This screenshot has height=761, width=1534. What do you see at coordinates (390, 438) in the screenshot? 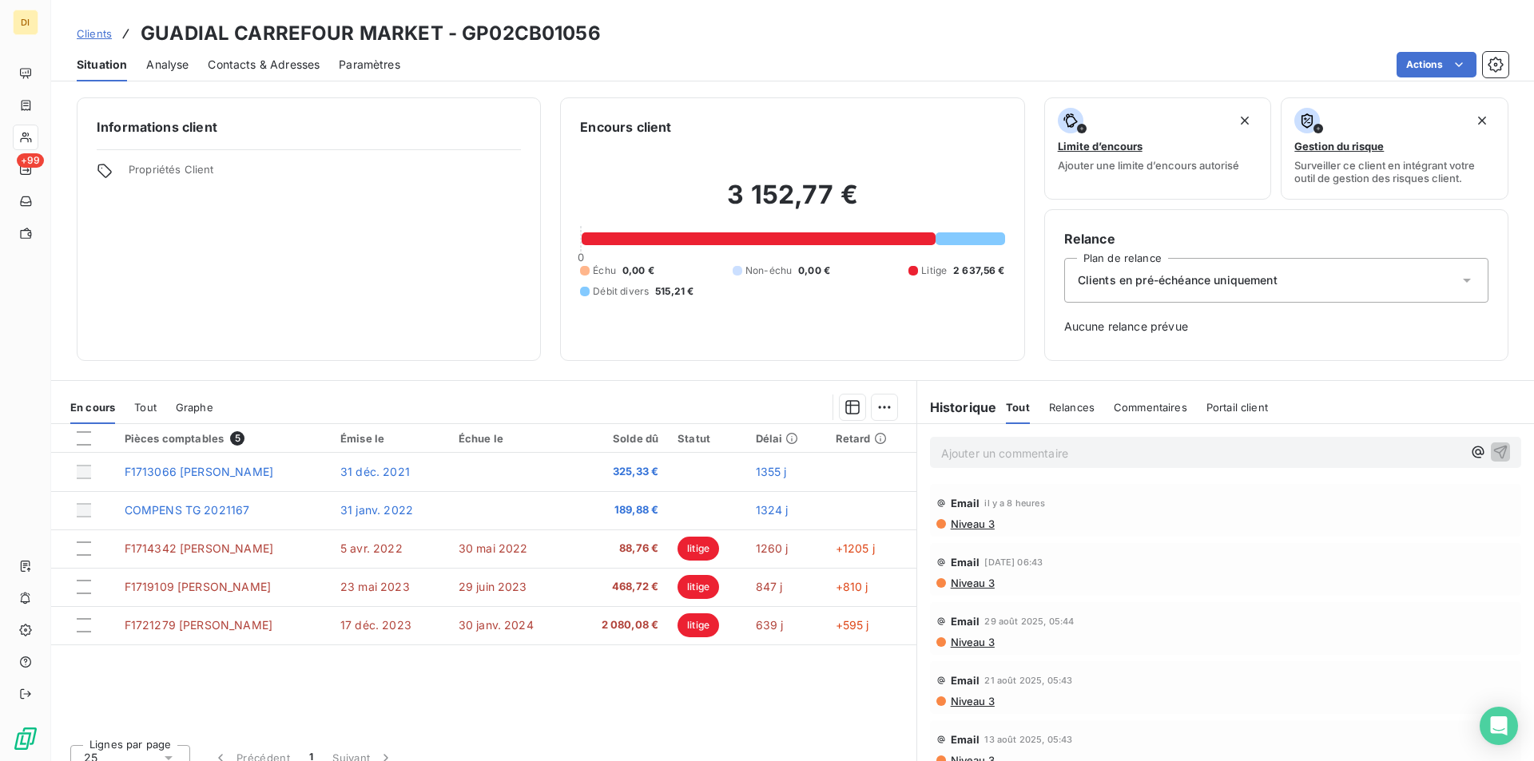
I see `div: Émise le` at bounding box center [390, 438].